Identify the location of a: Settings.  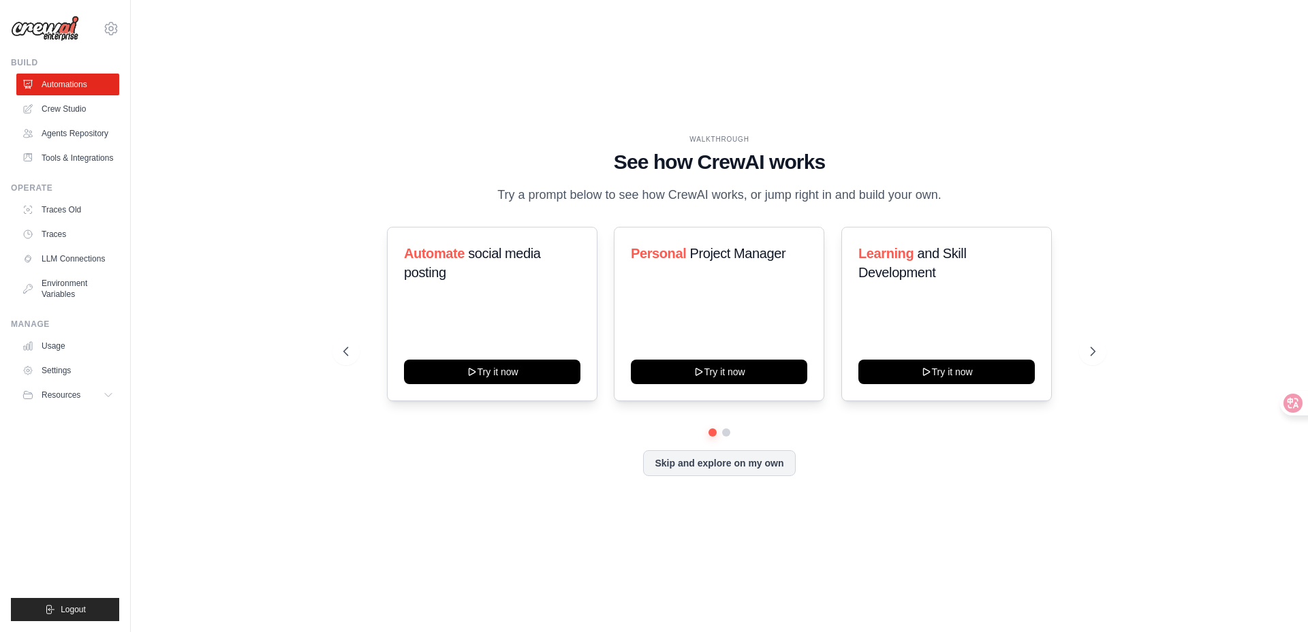
(67, 371).